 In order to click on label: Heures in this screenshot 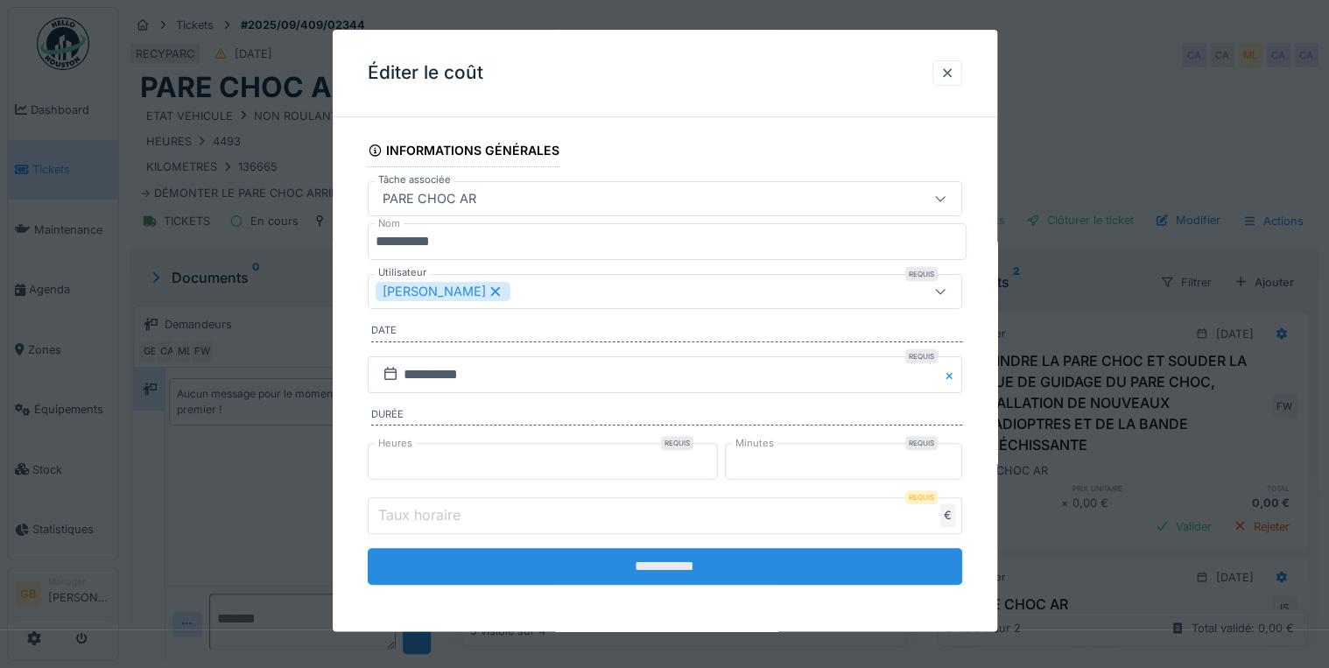, I will do `click(395, 444)`.